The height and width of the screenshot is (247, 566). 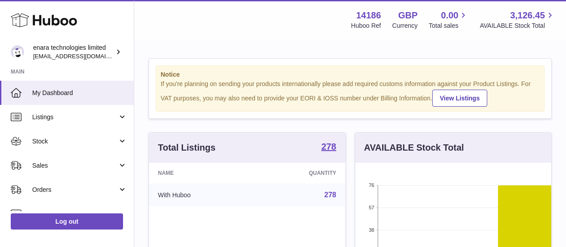 I want to click on span: Orders, so click(x=75, y=189).